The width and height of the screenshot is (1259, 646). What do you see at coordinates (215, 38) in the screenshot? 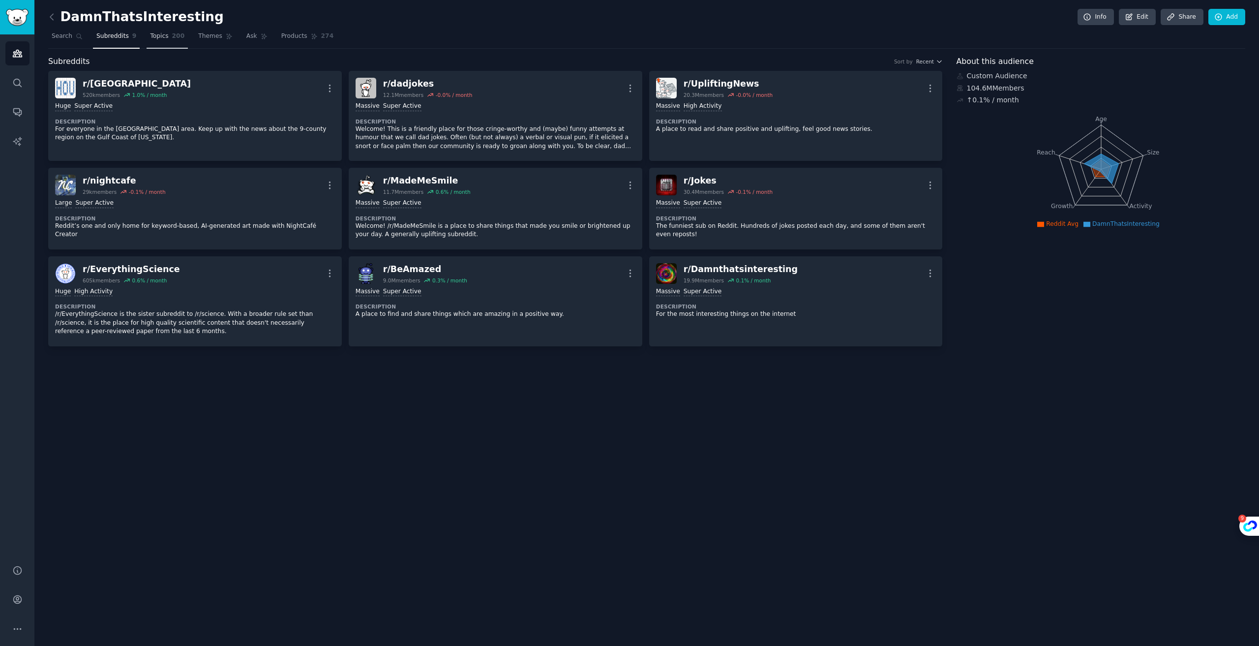
I see `a: Themes` at bounding box center [215, 38].